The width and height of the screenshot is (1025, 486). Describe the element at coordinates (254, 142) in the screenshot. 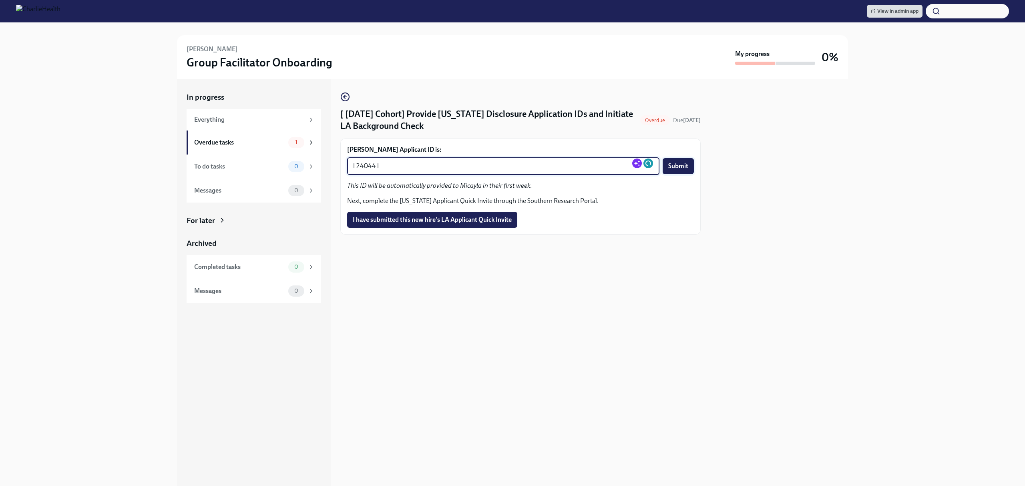

I see `a: Overdue tasks1` at that location.